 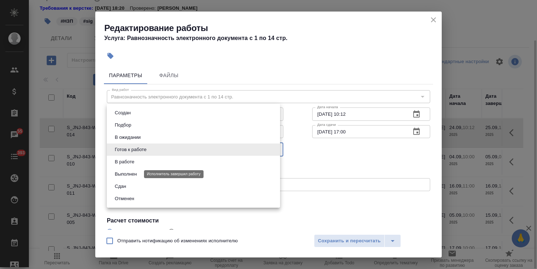 What do you see at coordinates (120, 187) in the screenshot?
I see `button: Сдан` at bounding box center [120, 187].